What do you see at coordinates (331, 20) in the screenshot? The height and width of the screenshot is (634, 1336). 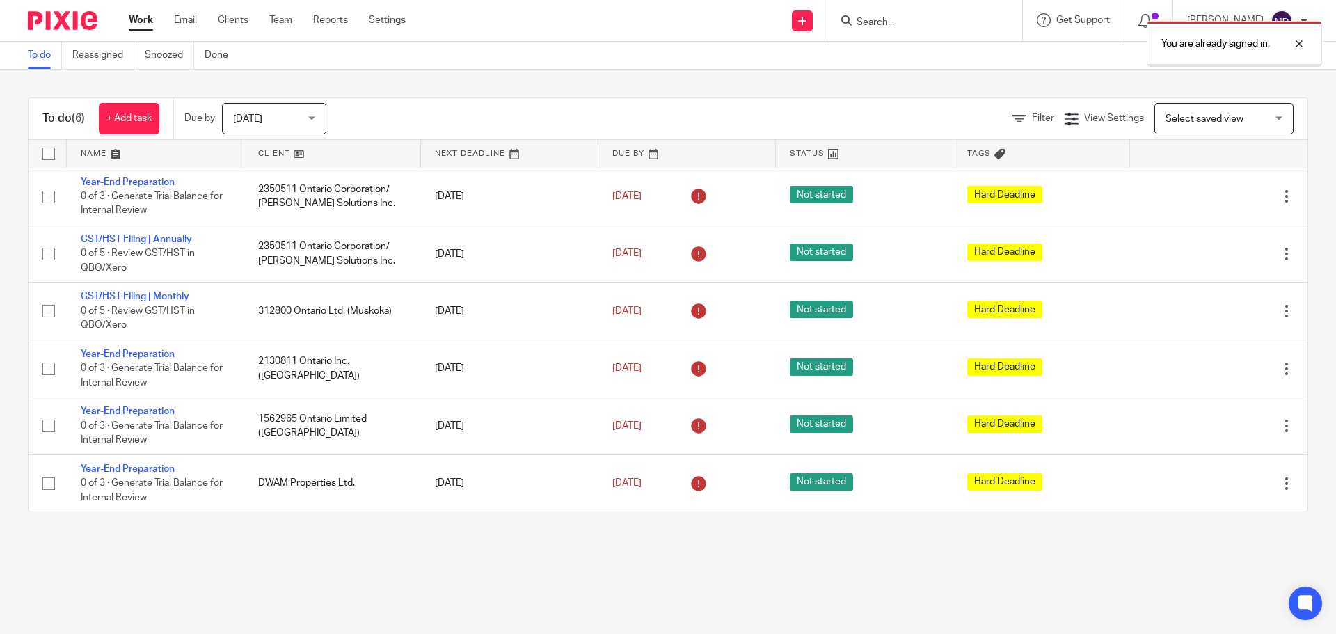 I see `a: Reports` at bounding box center [331, 20].